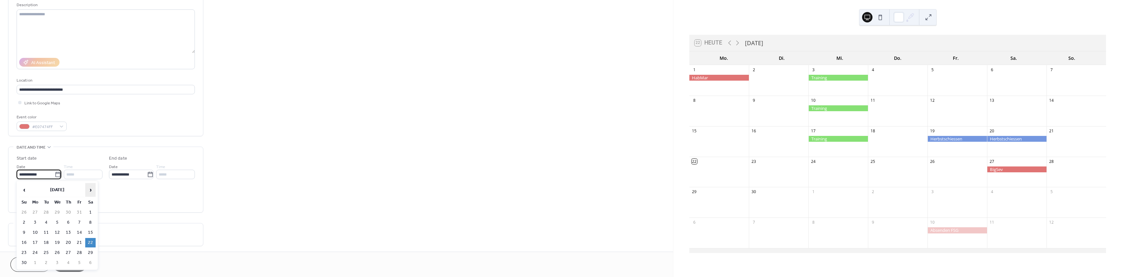 This screenshot has height=277, width=1122. I want to click on div: So., so click(1072, 58).